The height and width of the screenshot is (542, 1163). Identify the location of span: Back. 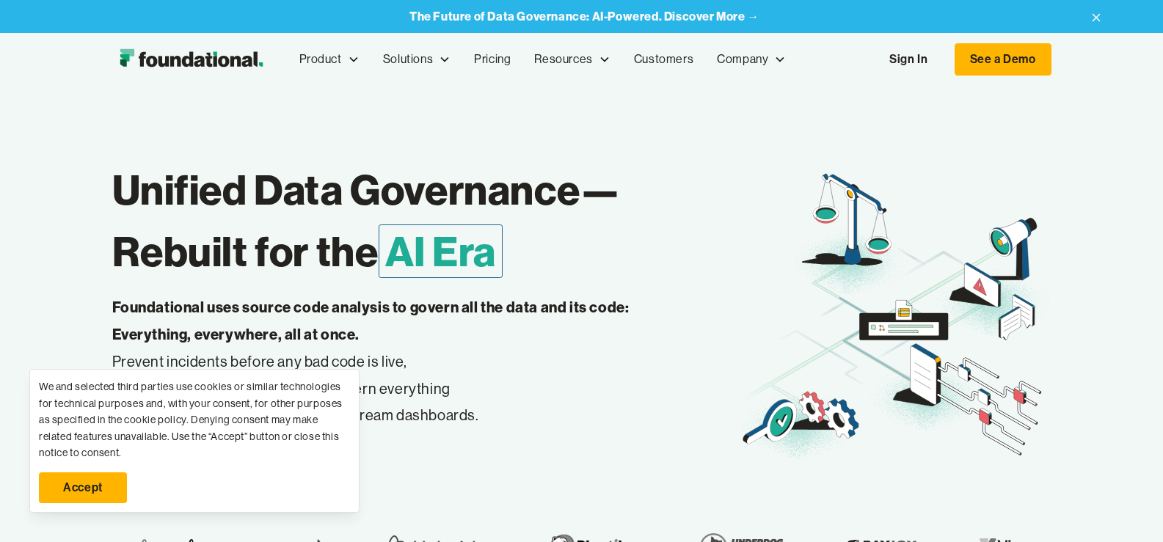
(17, 27).